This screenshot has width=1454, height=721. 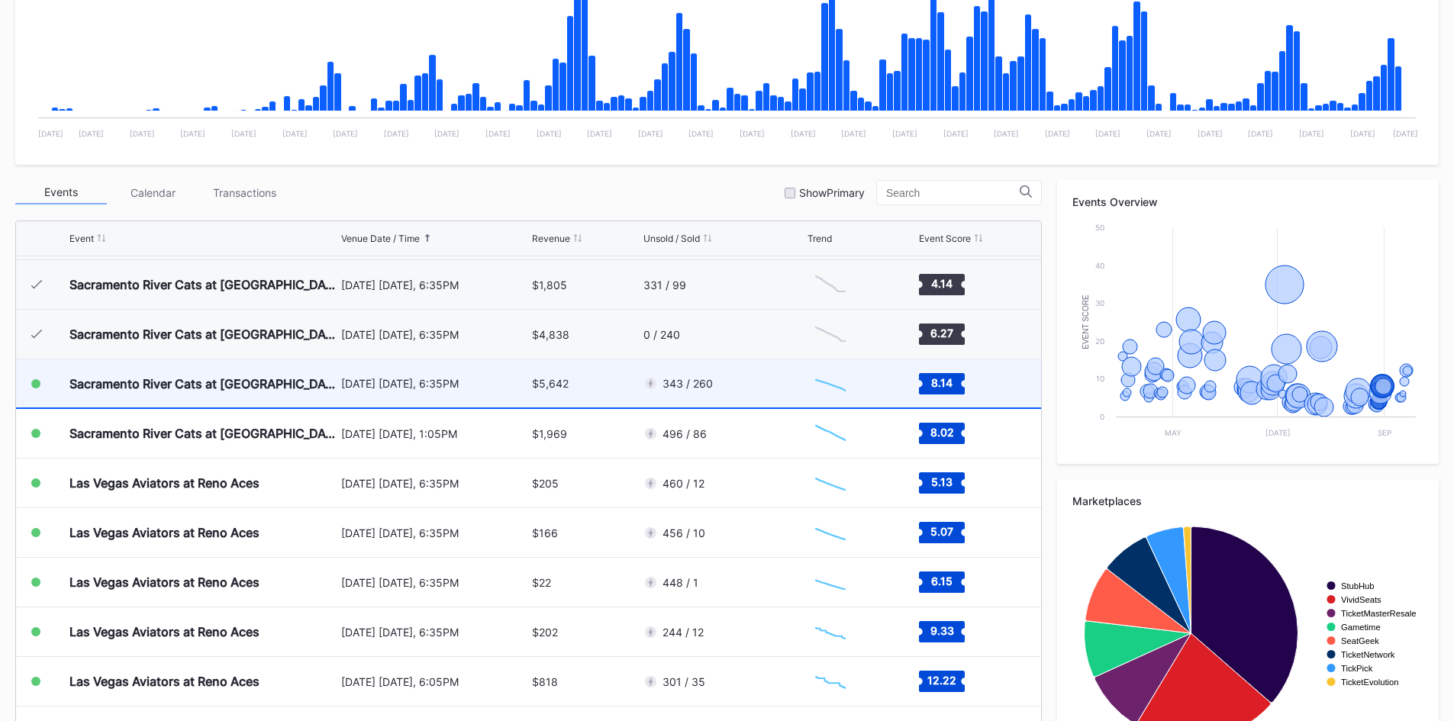 I want to click on div: 448 / 1, so click(x=680, y=582).